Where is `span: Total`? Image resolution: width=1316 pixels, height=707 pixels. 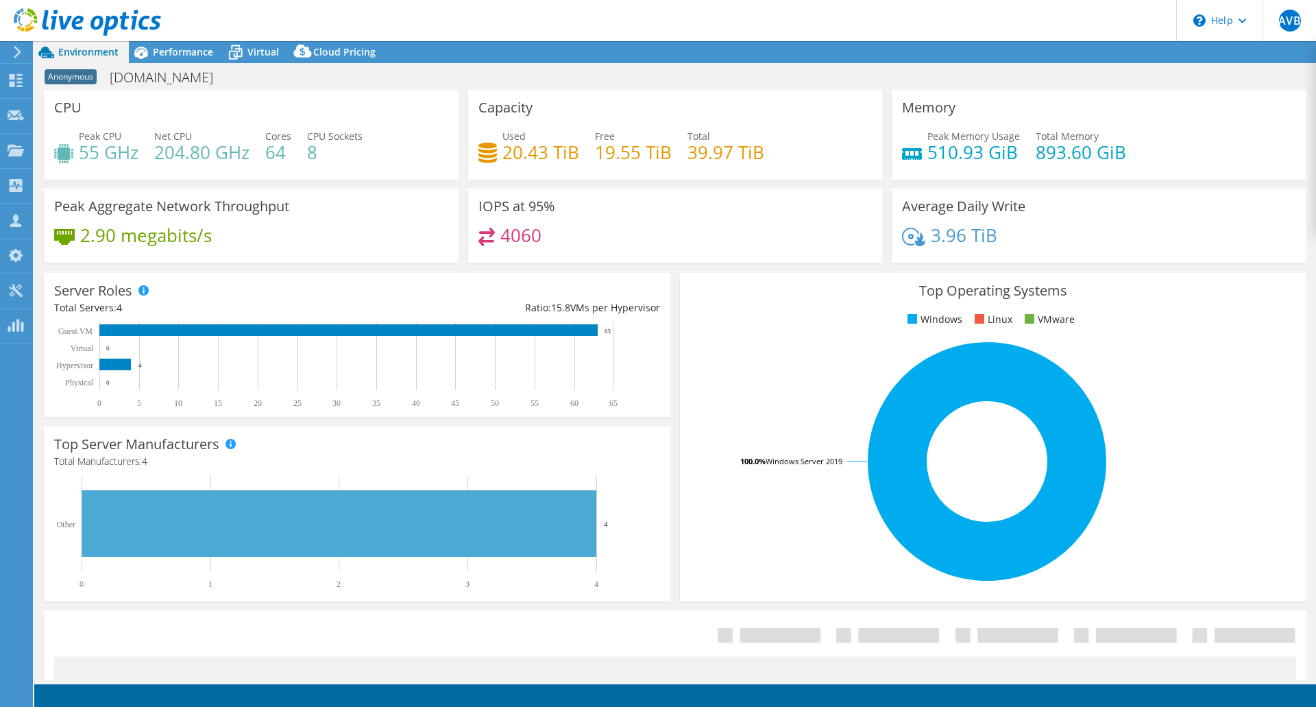
span: Total is located at coordinates (698, 136).